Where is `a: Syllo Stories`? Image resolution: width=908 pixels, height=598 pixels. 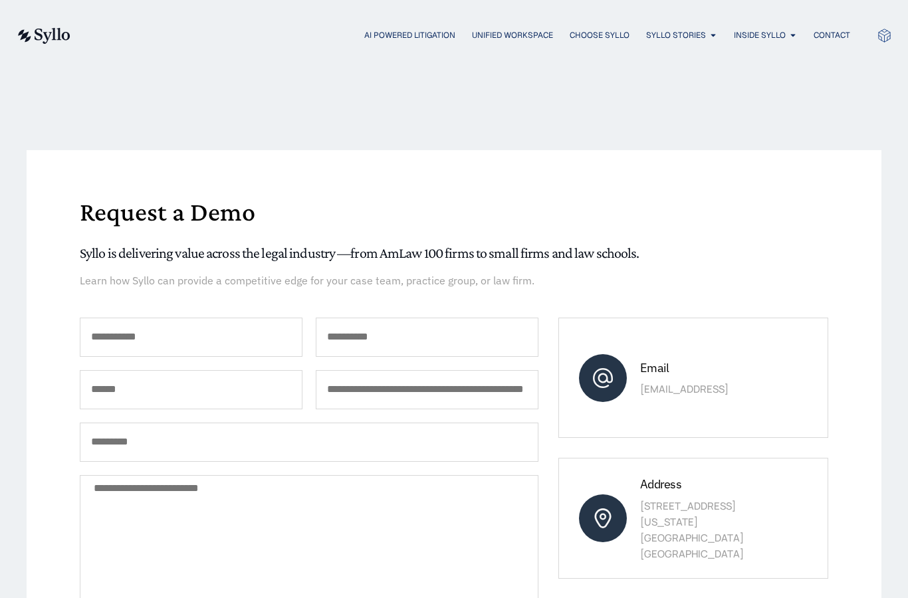 a: Syllo Stories is located at coordinates (676, 35).